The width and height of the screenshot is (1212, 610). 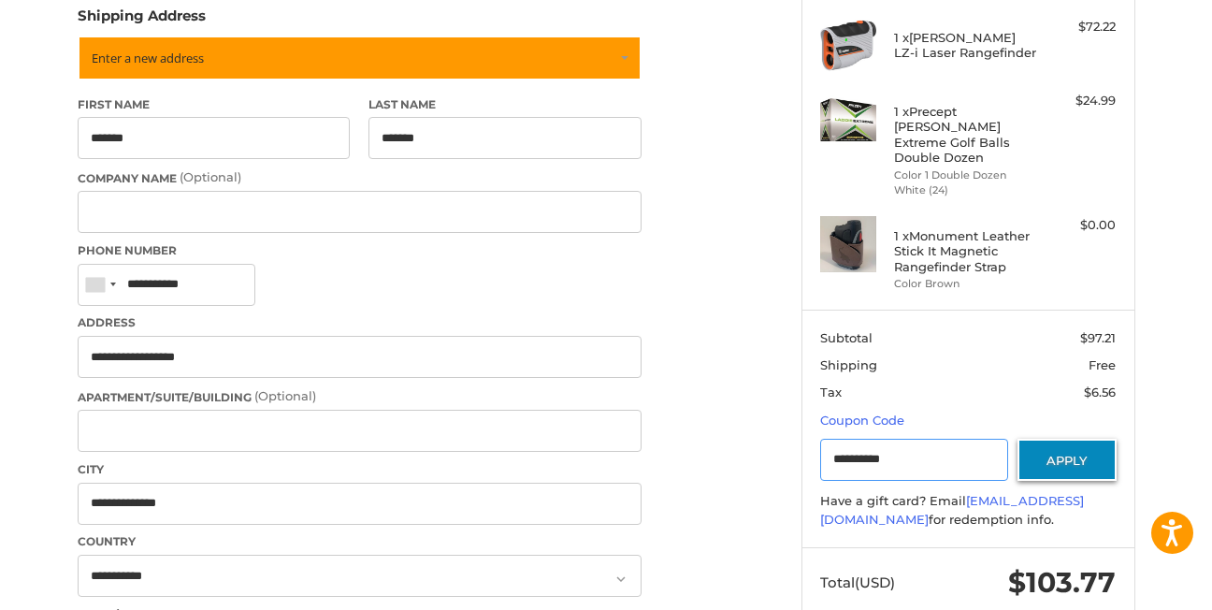 I want to click on span: $6.56, so click(x=1100, y=392).